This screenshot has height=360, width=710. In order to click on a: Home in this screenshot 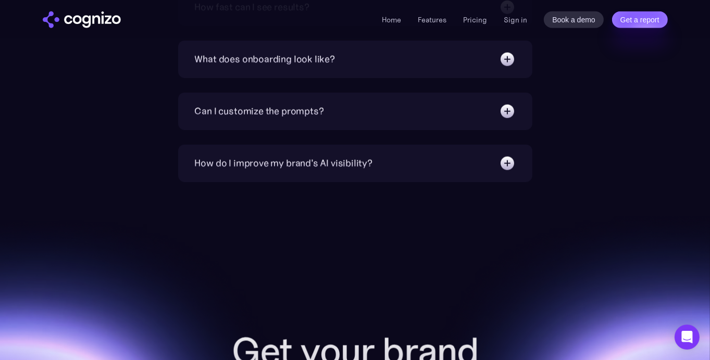, I will do `click(391, 20)`.